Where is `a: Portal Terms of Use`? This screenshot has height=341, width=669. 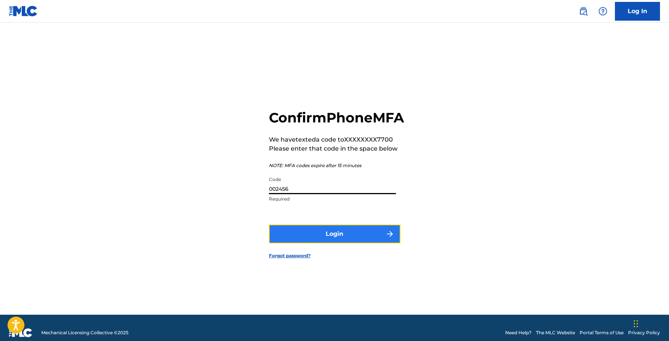
a: Portal Terms of Use is located at coordinates (601, 333).